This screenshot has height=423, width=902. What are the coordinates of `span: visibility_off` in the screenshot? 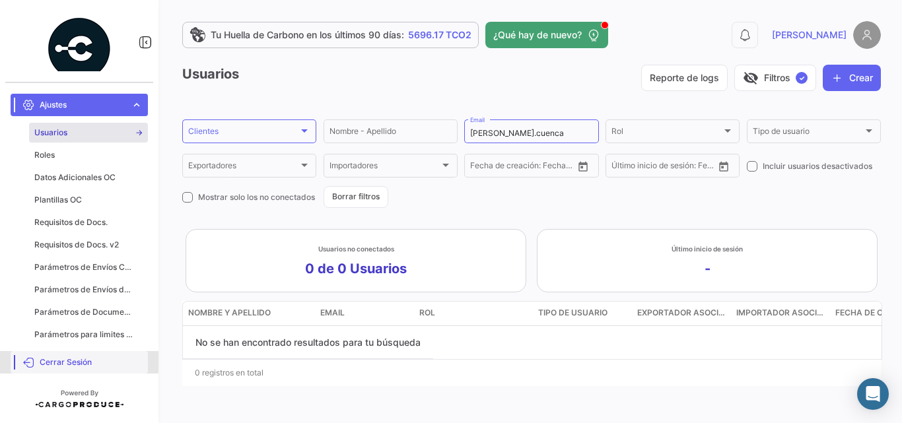 It's located at (751, 78).